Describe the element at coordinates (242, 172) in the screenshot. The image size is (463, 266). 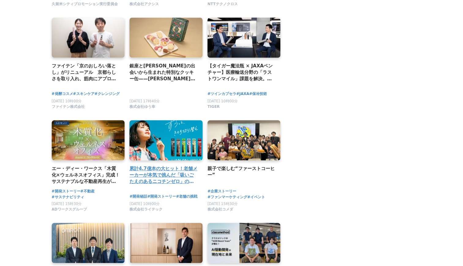
I see `a: 親子で楽しむ“ファーストコーヒー”` at that location.